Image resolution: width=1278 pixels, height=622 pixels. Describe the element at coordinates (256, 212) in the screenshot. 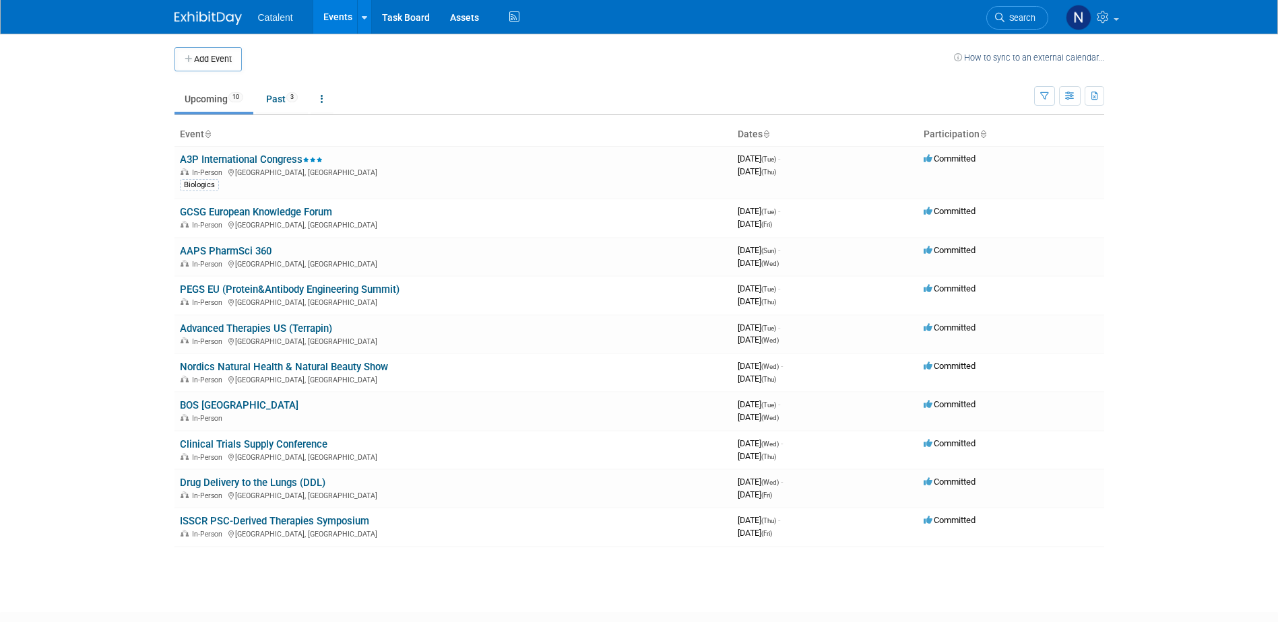

I see `a: GCSG European Knowledge Forum` at that location.